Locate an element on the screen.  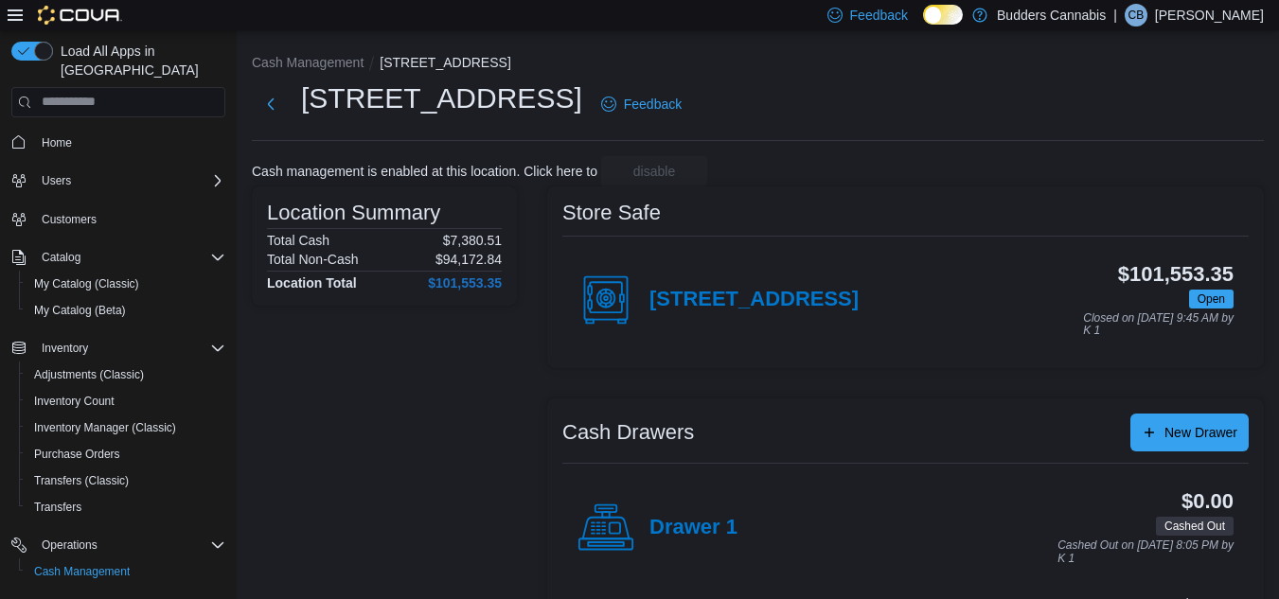
h4: Location Total is located at coordinates (312, 283).